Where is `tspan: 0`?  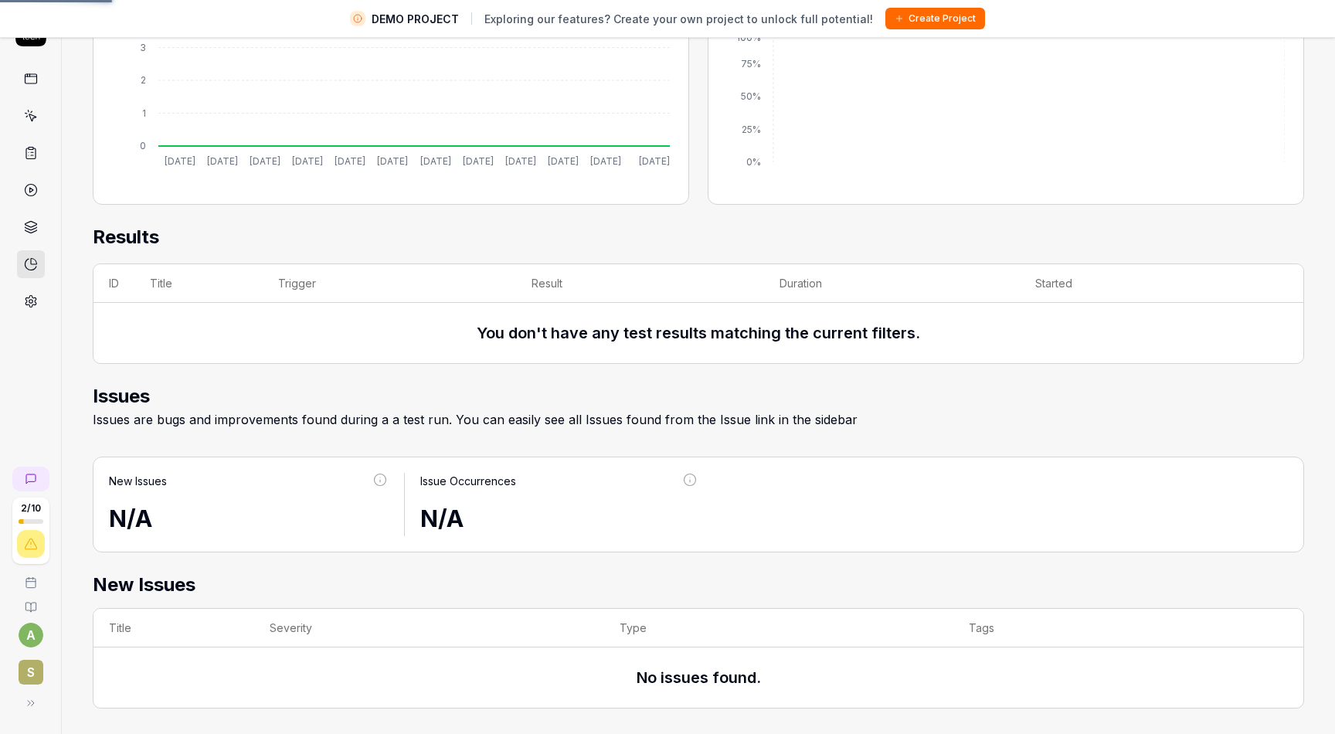 tspan: 0 is located at coordinates (143, 145).